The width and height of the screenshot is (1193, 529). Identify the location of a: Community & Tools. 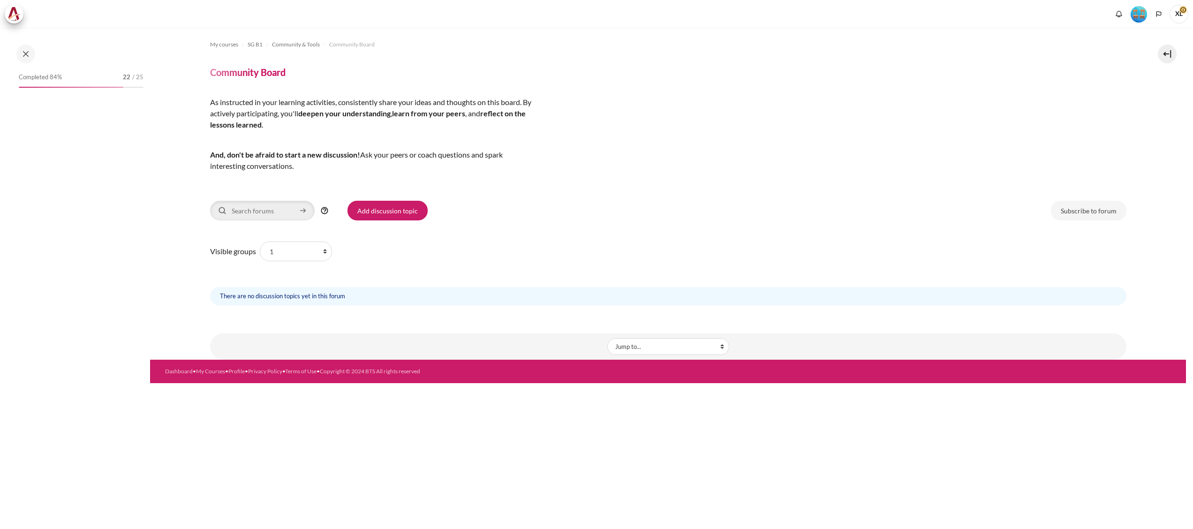
(296, 45).